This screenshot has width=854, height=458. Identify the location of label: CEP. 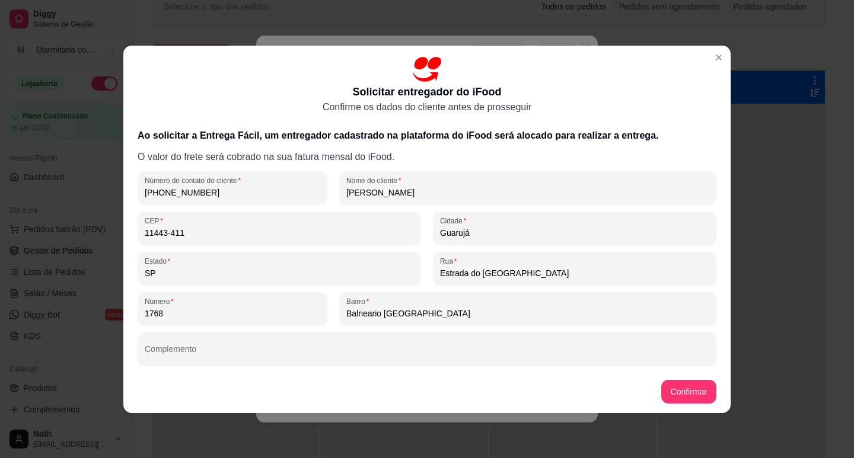
(156, 221).